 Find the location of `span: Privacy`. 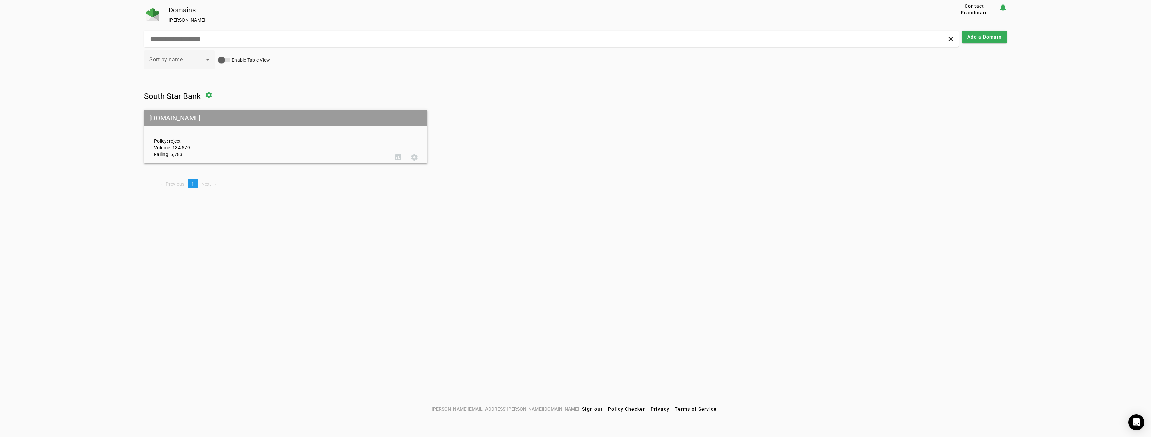

span: Privacy is located at coordinates (660, 409).